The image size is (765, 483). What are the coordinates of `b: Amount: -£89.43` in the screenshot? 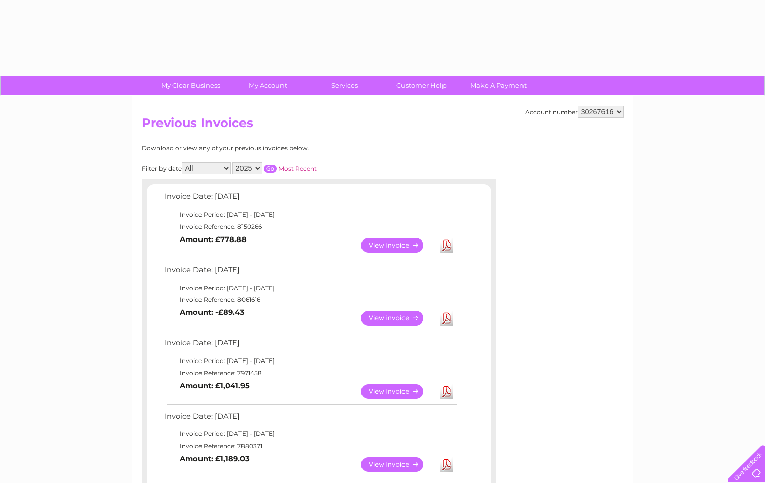 It's located at (212, 312).